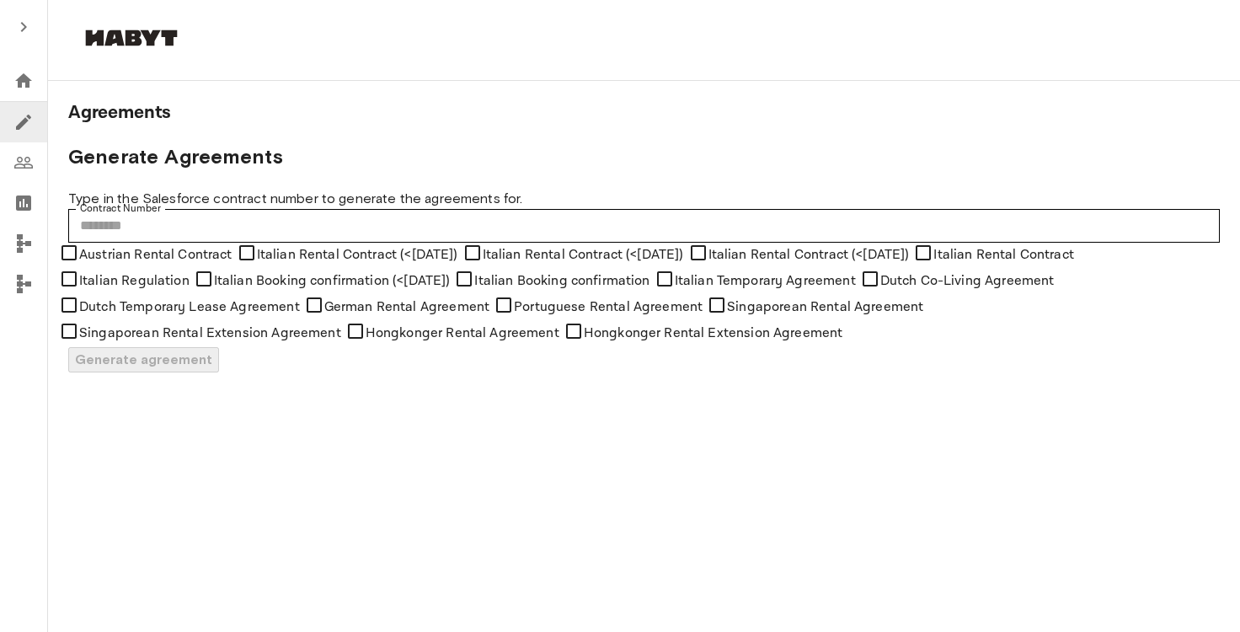 This screenshot has height=632, width=1240. Describe the element at coordinates (131, 38) in the screenshot. I see `img: Habyt` at that location.